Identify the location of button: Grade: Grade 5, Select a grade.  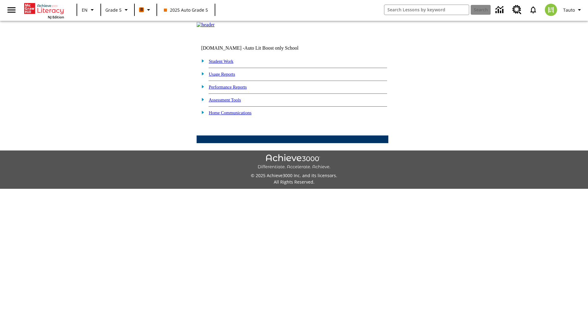
(118, 10).